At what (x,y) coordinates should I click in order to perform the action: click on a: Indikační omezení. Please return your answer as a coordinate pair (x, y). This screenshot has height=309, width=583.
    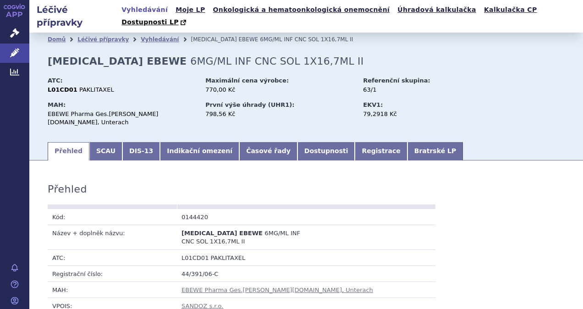
    Looking at the image, I should click on (199, 151).